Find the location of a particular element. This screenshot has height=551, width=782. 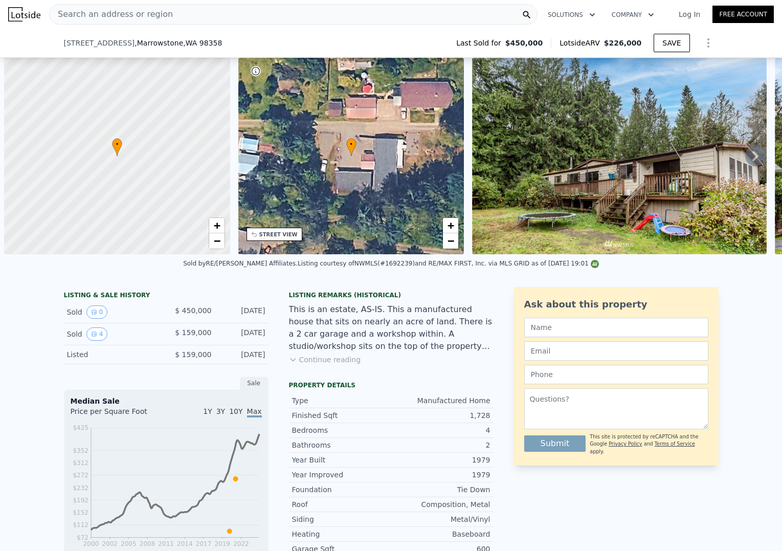

div: Listed is located at coordinates (113, 354).